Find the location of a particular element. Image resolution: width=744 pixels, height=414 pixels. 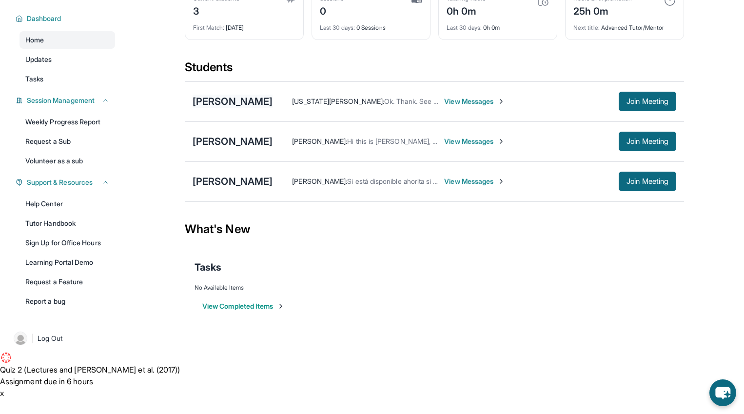

span: Session Management is located at coordinates (60, 100).